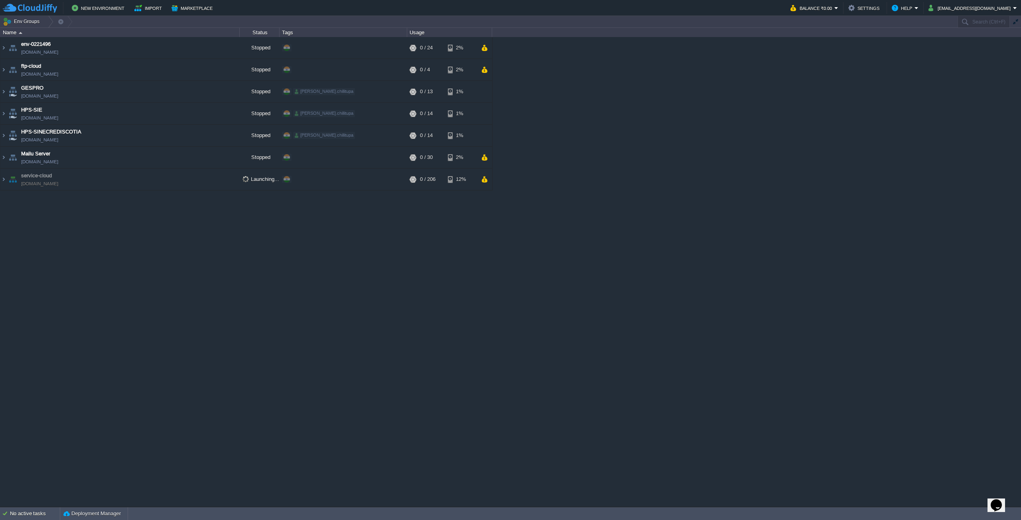 This screenshot has height=520, width=1021. Describe the element at coordinates (92, 514) in the screenshot. I see `button: Deployment Manager` at that location.